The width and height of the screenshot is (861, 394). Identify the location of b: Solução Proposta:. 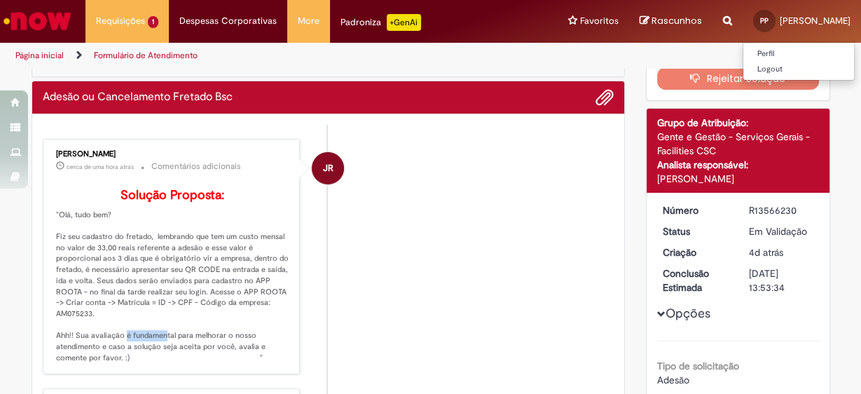
(172, 195).